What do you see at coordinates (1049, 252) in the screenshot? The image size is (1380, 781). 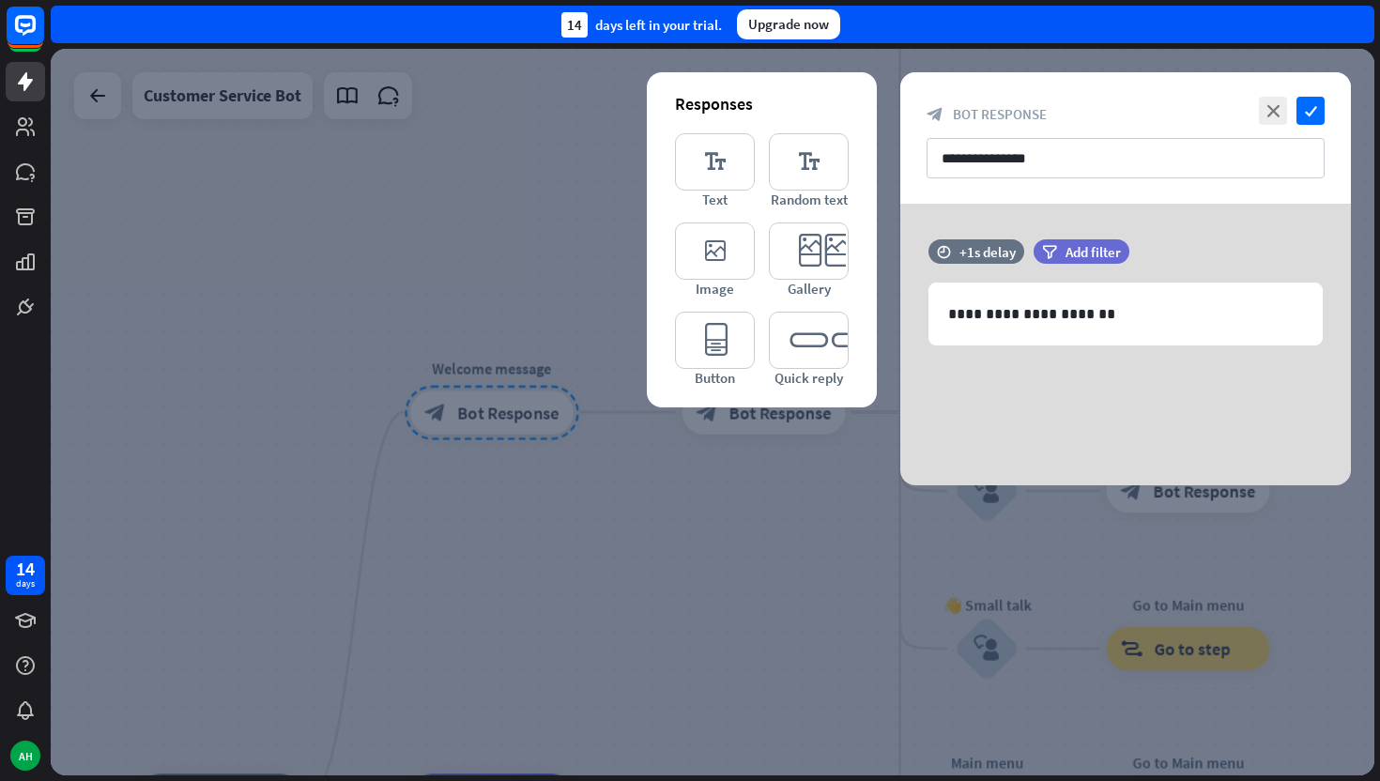 I see `i: filter` at bounding box center [1049, 252].